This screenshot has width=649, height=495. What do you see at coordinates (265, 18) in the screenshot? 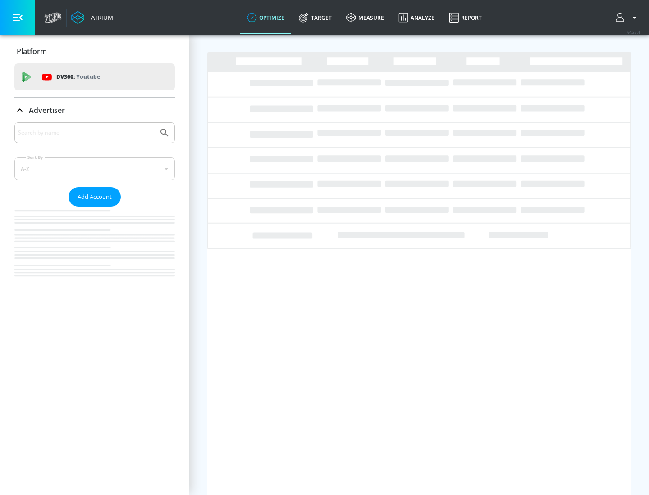
I see `a: optimize` at bounding box center [265, 18].